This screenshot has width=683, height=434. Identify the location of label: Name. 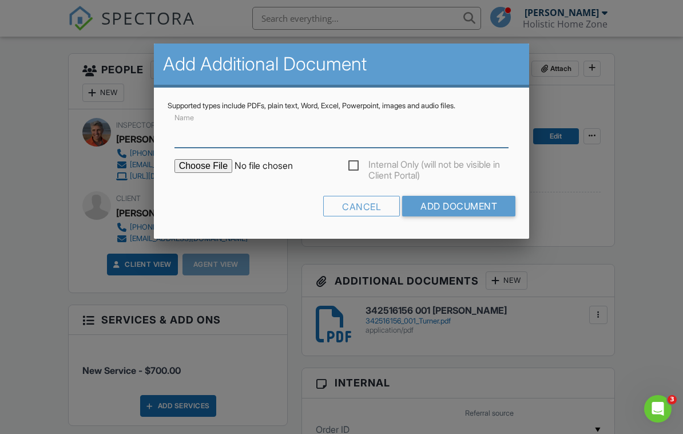
(184, 118).